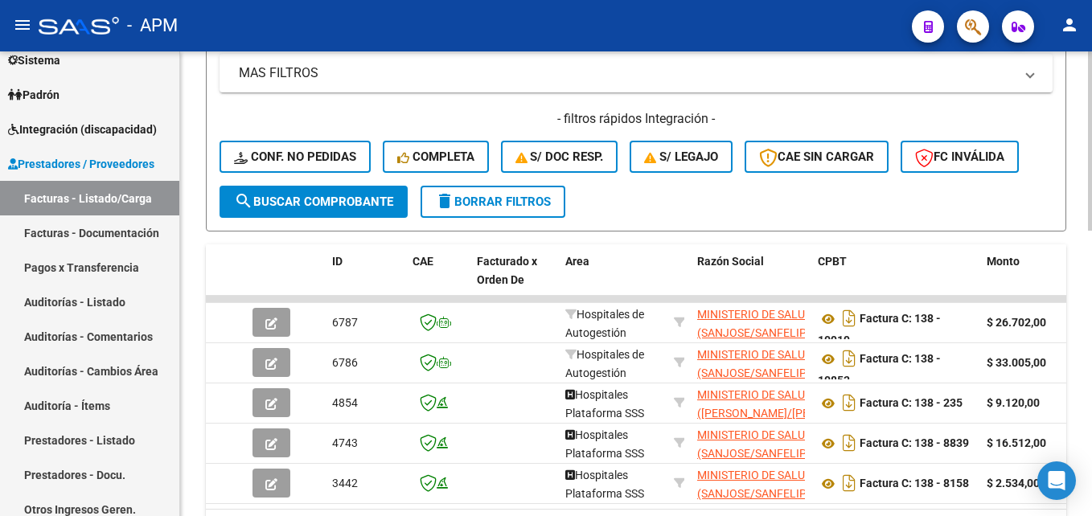 The image size is (1092, 516). Describe the element at coordinates (366, 280) in the screenshot. I see `datatable-header-cell: ID` at that location.